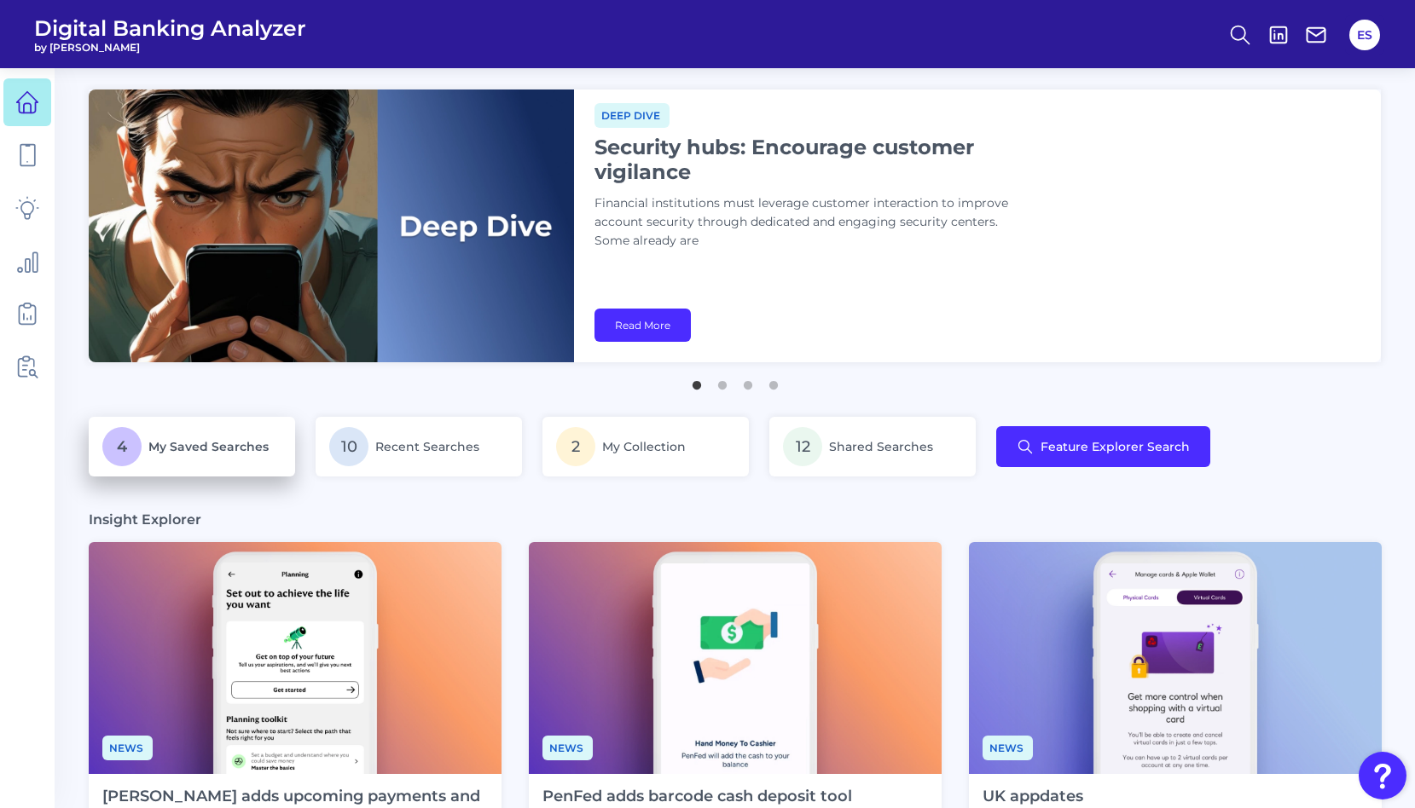 The height and width of the screenshot is (808, 1415). I want to click on h4: PenFed adds barcode cash deposit tool, so click(735, 797).